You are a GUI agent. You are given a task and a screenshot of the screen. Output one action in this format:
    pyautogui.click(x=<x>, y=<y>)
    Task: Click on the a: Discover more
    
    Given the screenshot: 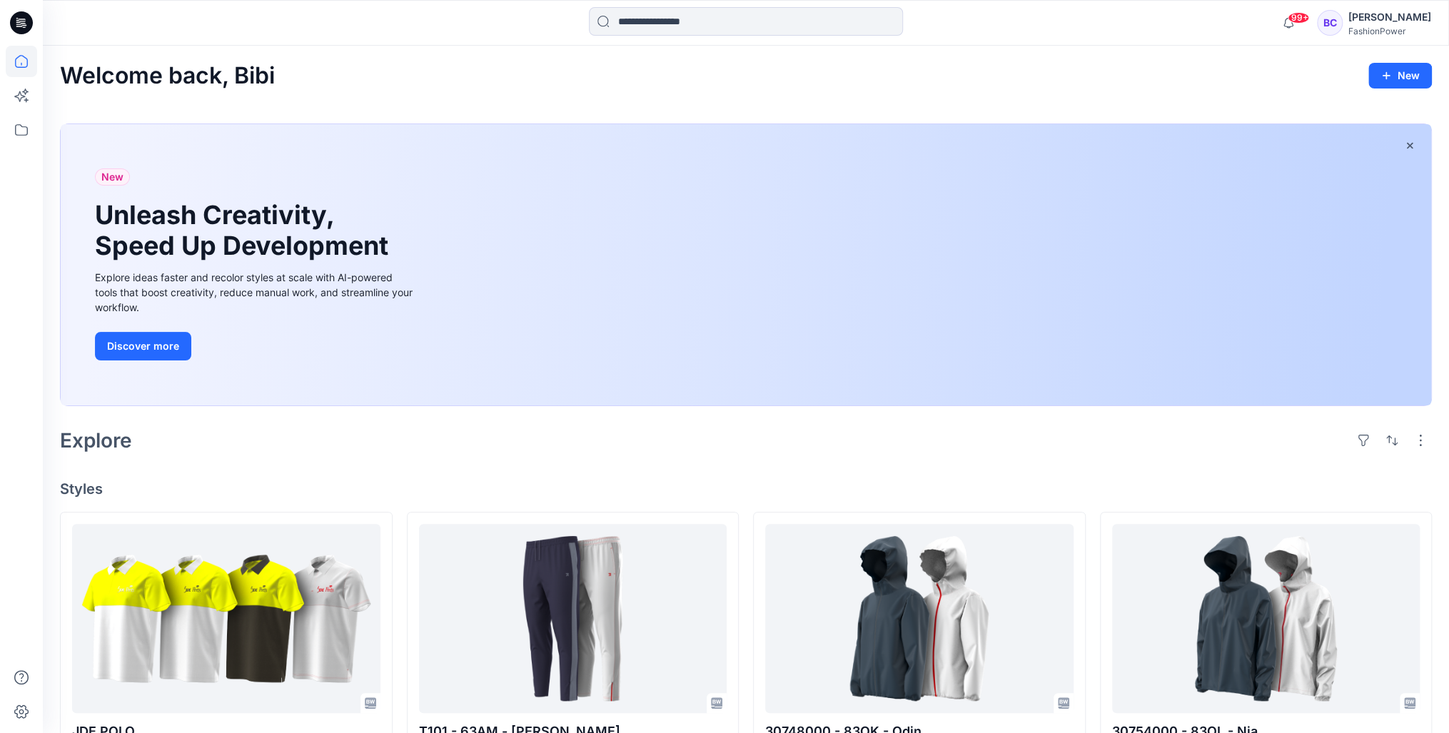 What is the action you would take?
    pyautogui.click(x=256, y=346)
    